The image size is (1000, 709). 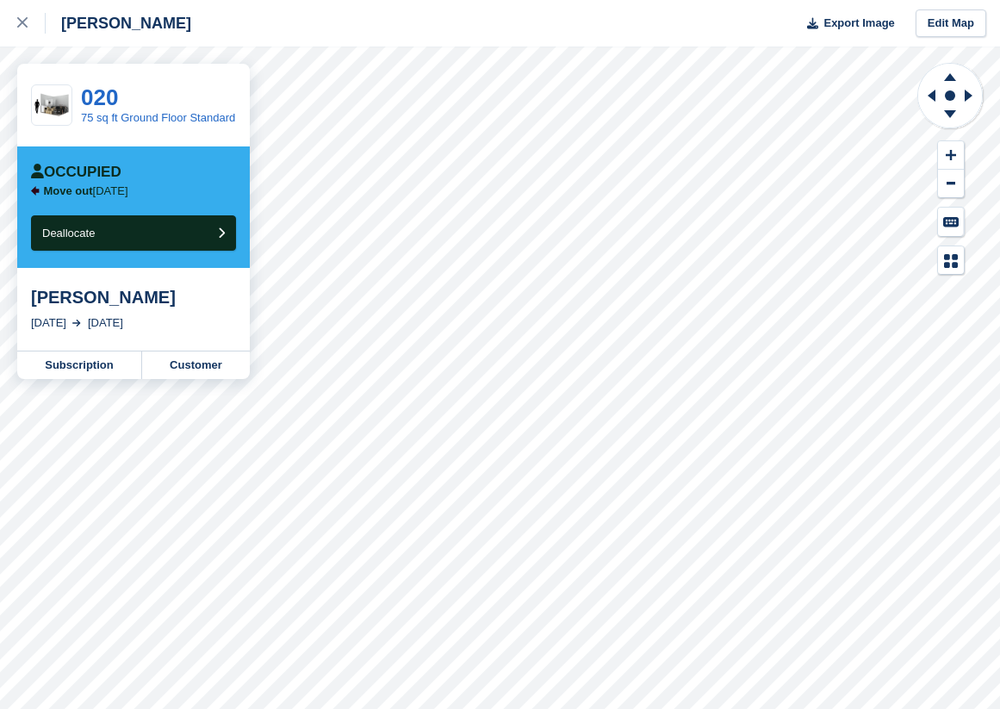 What do you see at coordinates (52, 105) in the screenshot?
I see `img: 75-sqft-unit.jpg` at bounding box center [52, 105].